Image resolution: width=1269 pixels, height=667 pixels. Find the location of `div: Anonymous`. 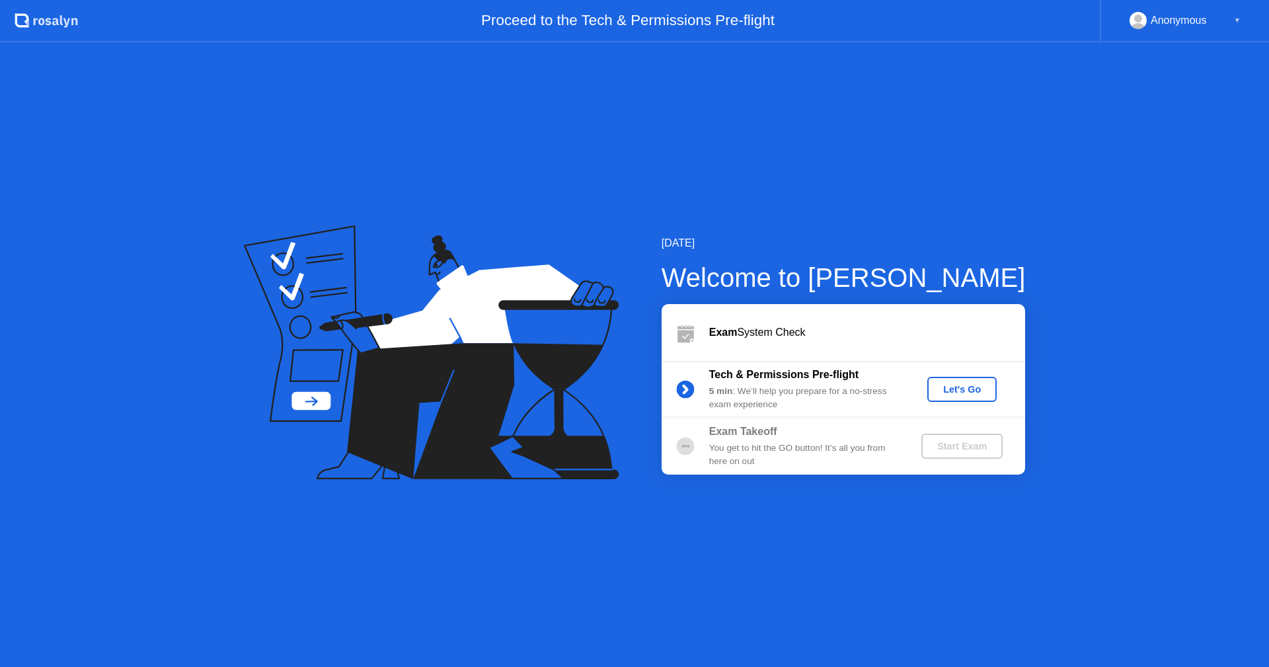

div: Anonymous is located at coordinates (1179, 20).